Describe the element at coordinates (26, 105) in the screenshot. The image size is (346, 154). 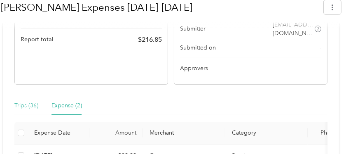
I see `div: Trips (36)` at that location.